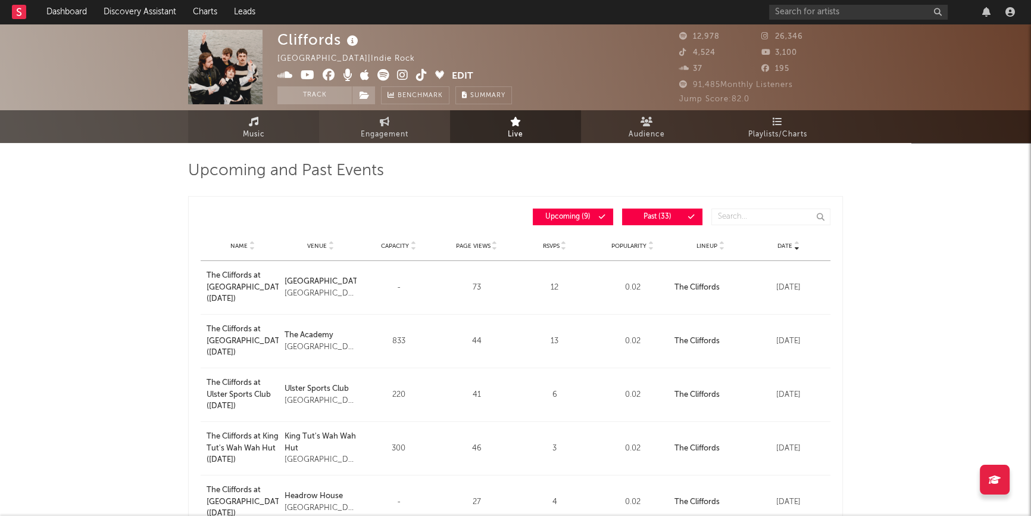 The height and width of the screenshot is (516, 1031). What do you see at coordinates (463, 76) in the screenshot?
I see `button: Edit` at bounding box center [463, 76].